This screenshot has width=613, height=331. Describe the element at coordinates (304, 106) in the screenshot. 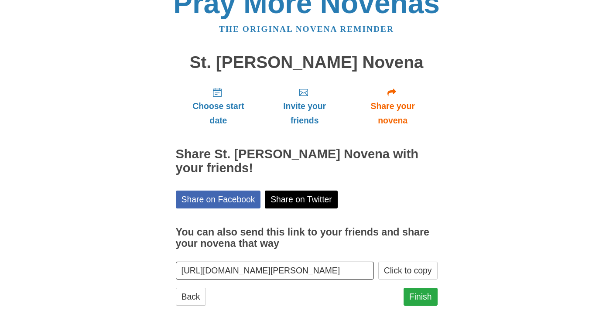

I see `a: Invite your friends` at that location.